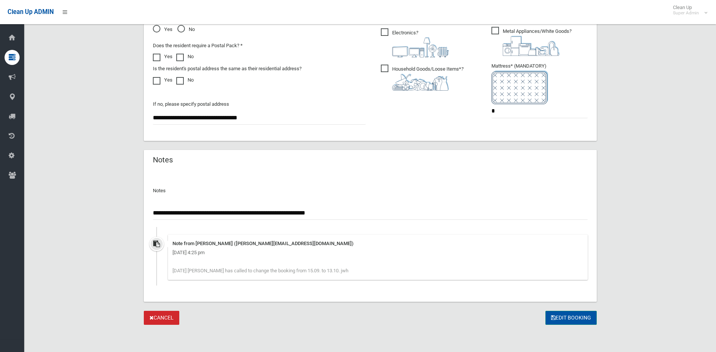 The image size is (716, 352). I want to click on a: Cancel, so click(162, 318).